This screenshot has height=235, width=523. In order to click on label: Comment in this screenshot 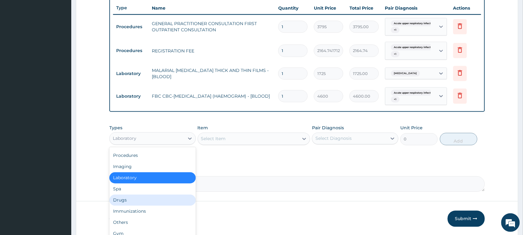, I will do `click(297, 170)`.